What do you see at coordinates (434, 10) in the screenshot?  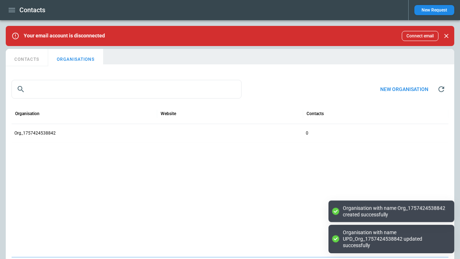 I see `button: New Request` at bounding box center [434, 10].